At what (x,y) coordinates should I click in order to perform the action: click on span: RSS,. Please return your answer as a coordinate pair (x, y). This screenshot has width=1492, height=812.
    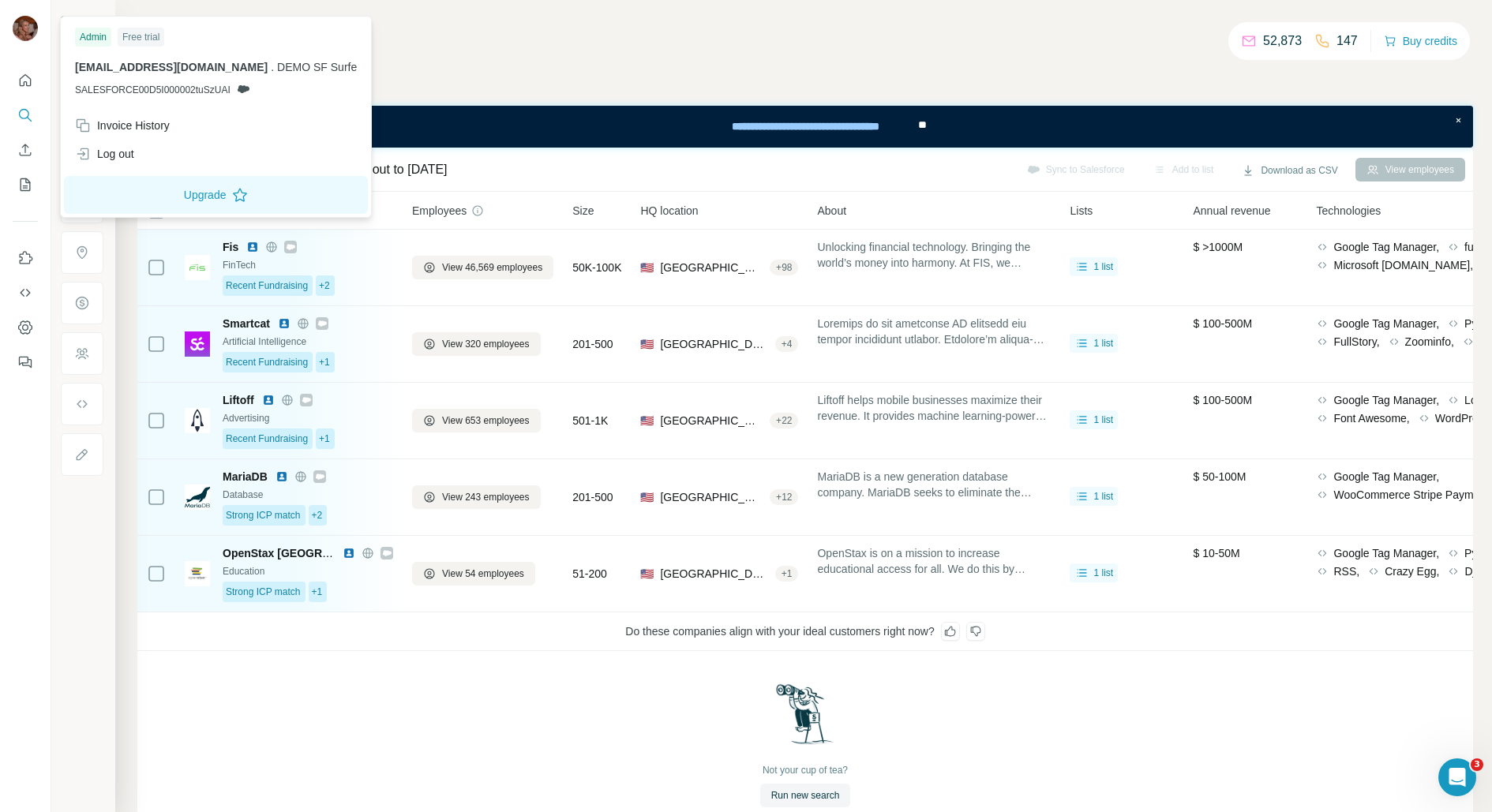
    Looking at the image, I should click on (1346, 571).